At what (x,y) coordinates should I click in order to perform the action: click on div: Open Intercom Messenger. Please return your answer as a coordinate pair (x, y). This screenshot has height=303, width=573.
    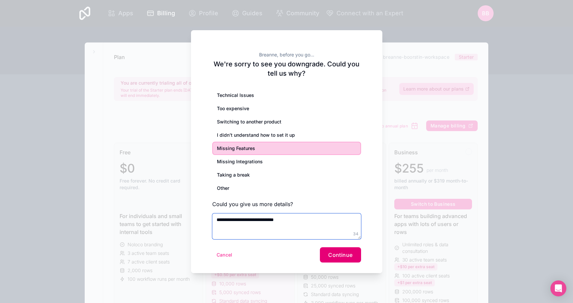
    Looking at the image, I should click on (558, 288).